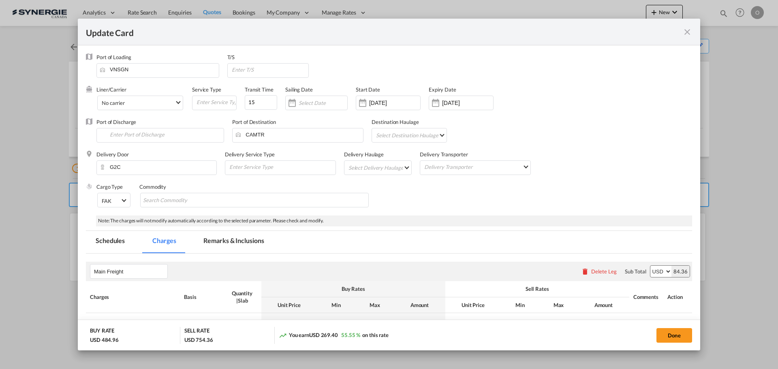 This screenshot has height=369, width=778. What do you see at coordinates (160, 70) in the screenshot?
I see `input: Enter Port of Loading` at bounding box center [160, 70].